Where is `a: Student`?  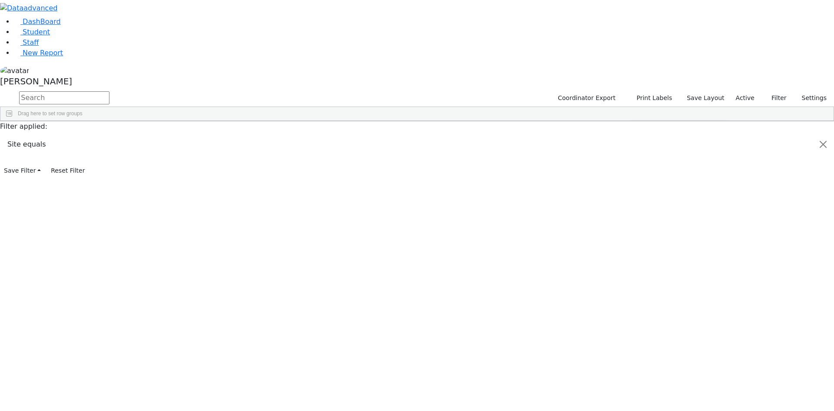 a: Student is located at coordinates (32, 32).